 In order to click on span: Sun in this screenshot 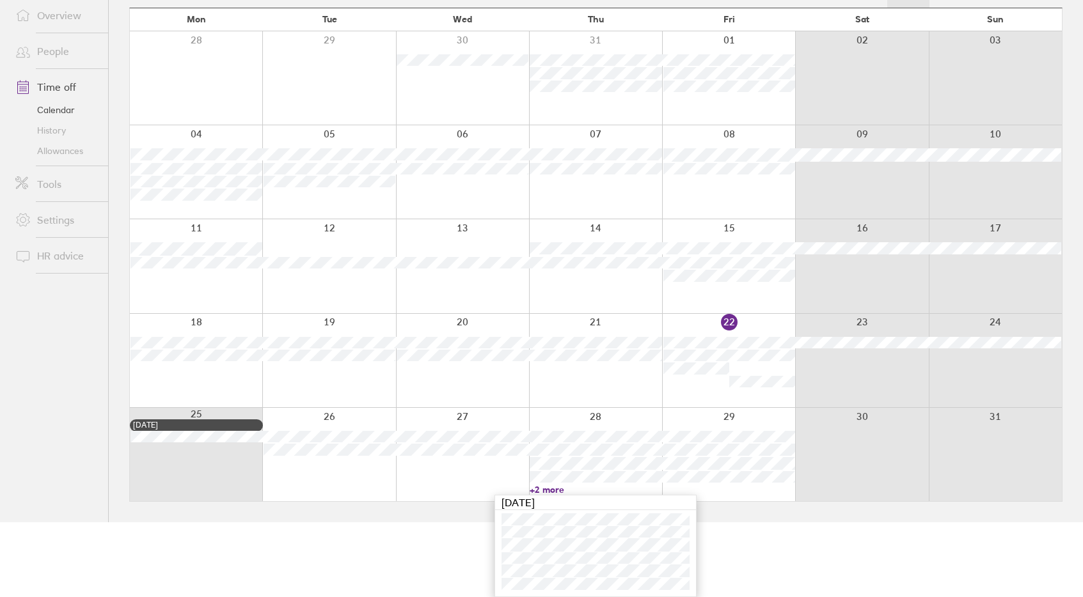, I will do `click(995, 19)`.